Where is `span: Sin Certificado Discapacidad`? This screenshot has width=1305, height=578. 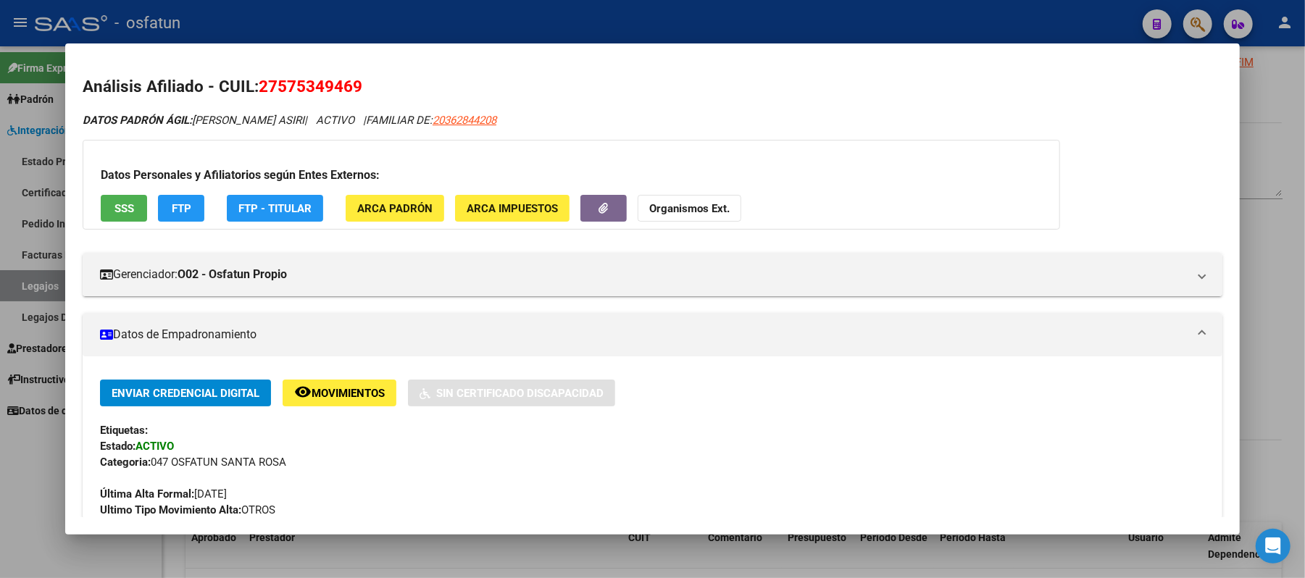
span: Sin Certificado Discapacidad is located at coordinates (520, 393).